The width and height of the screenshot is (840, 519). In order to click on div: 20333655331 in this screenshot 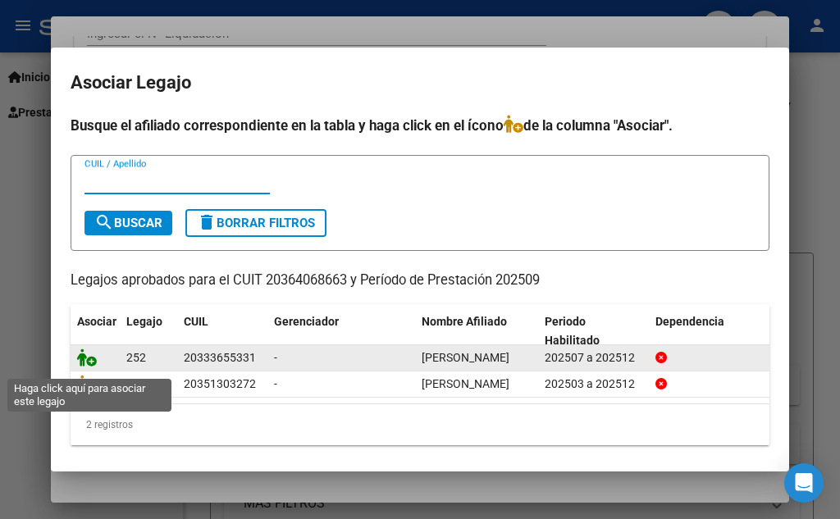, I will do `click(220, 358)`.